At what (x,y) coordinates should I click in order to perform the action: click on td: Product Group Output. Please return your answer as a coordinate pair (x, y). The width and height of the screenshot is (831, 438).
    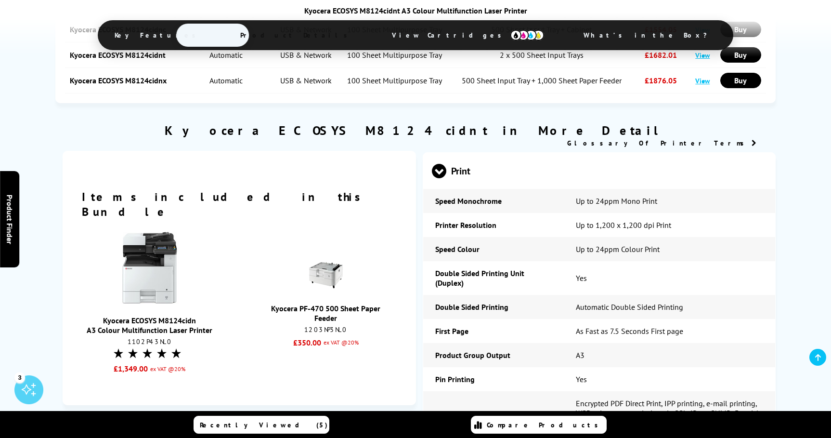
    Looking at the image, I should click on (494, 355).